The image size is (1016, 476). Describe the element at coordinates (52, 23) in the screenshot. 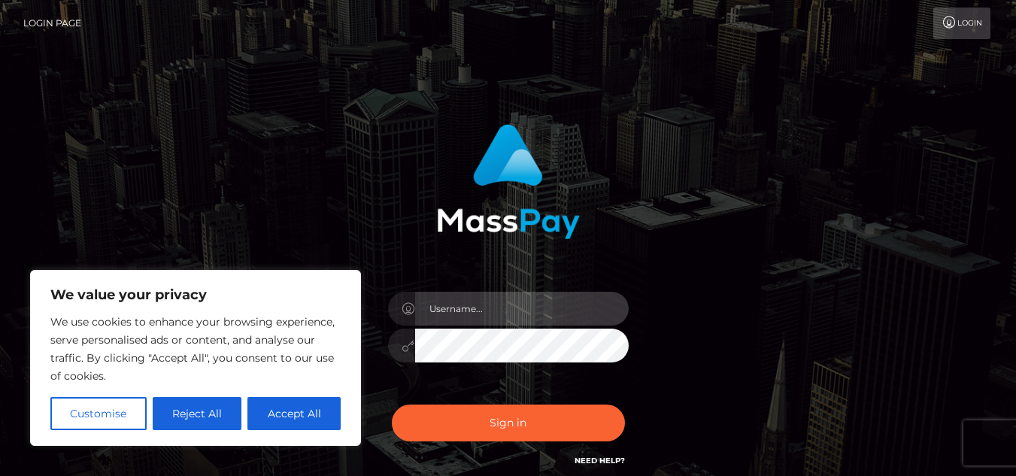

I see `a: Login Page` at that location.